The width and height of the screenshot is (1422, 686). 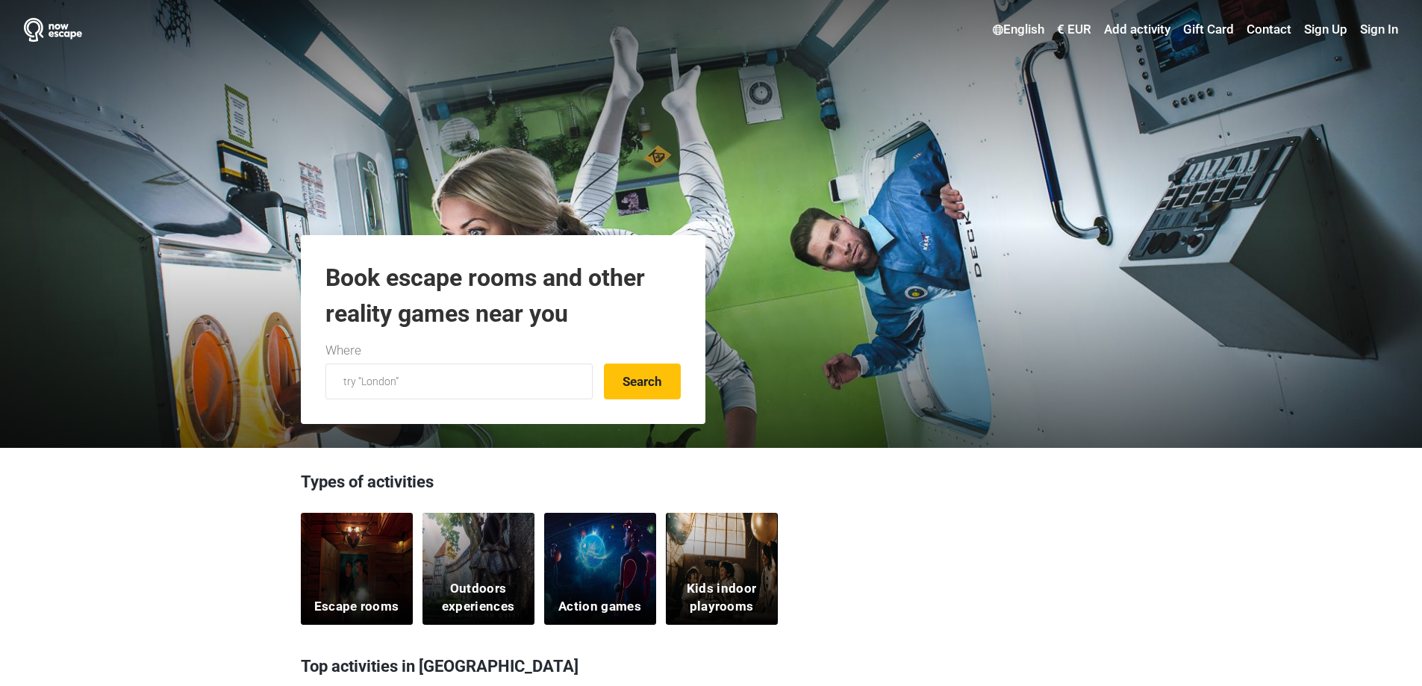 What do you see at coordinates (357, 569) in the screenshot?
I see `a: Escape rooms` at bounding box center [357, 569].